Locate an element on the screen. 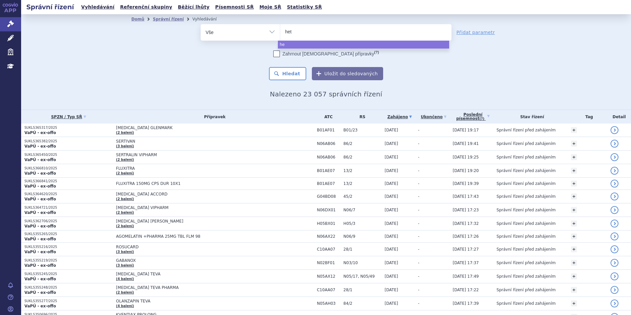  p: SUKLS355219/2025 is located at coordinates (69, 260).